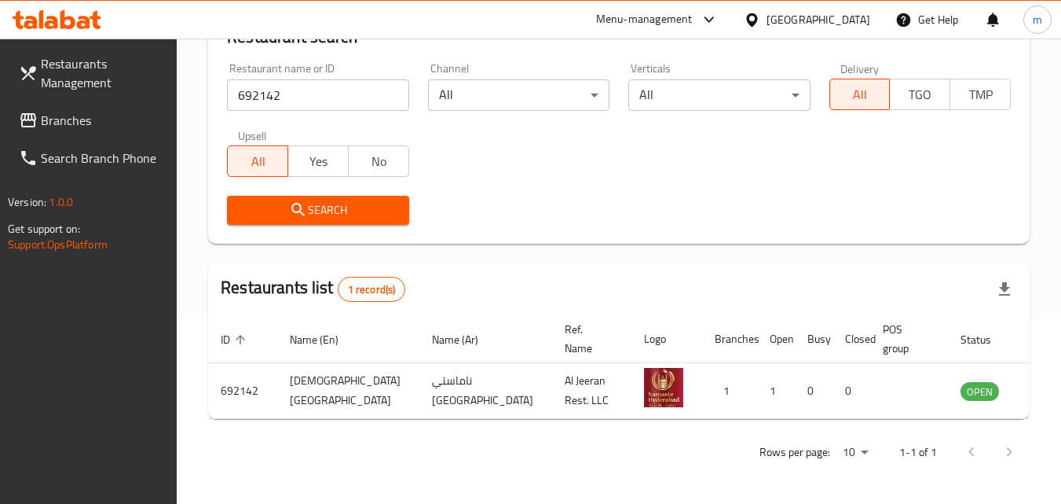  Describe the element at coordinates (588, 339) in the screenshot. I see `span: Ref. Name` at that location.